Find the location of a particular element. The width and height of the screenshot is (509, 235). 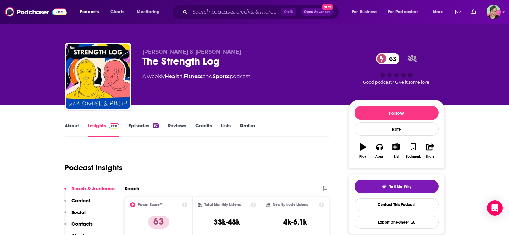

div: 63Good podcast? Give it some love! is located at coordinates (397, 69).